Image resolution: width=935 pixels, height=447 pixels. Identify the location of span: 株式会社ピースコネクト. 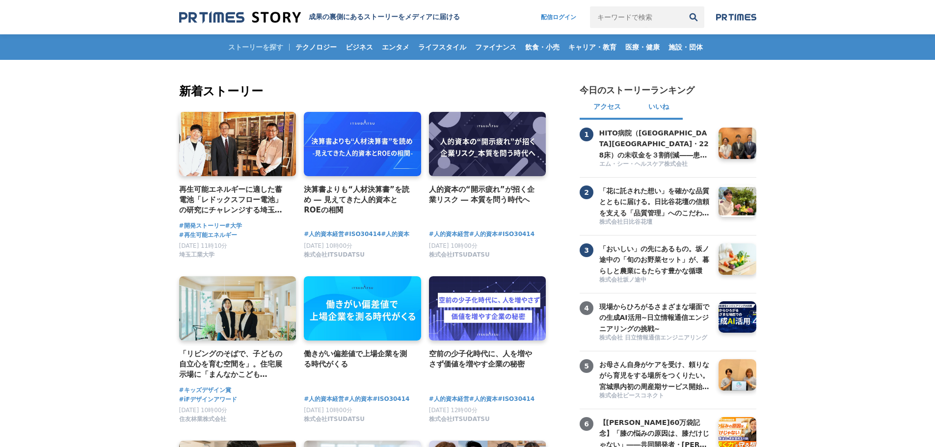
(632, 396).